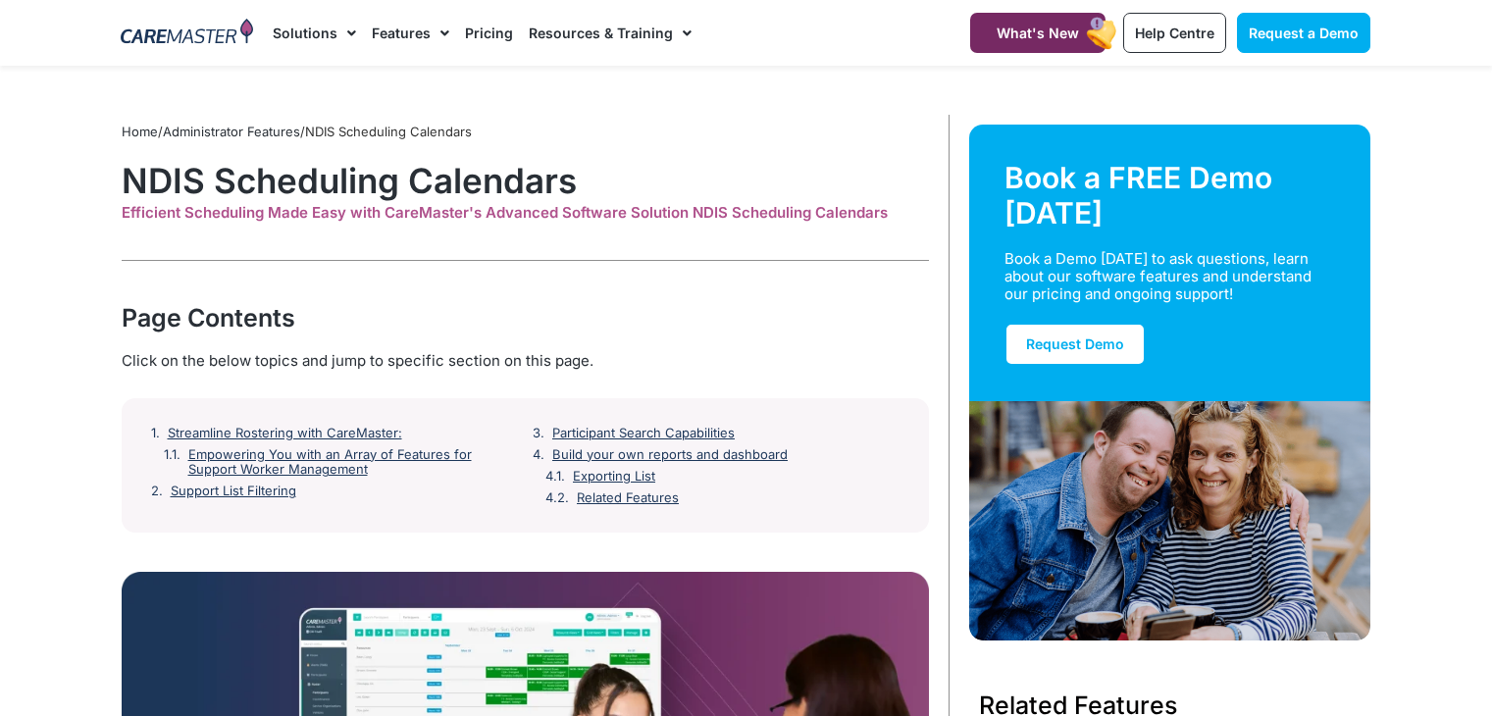  I want to click on a: Exporting List, so click(614, 477).